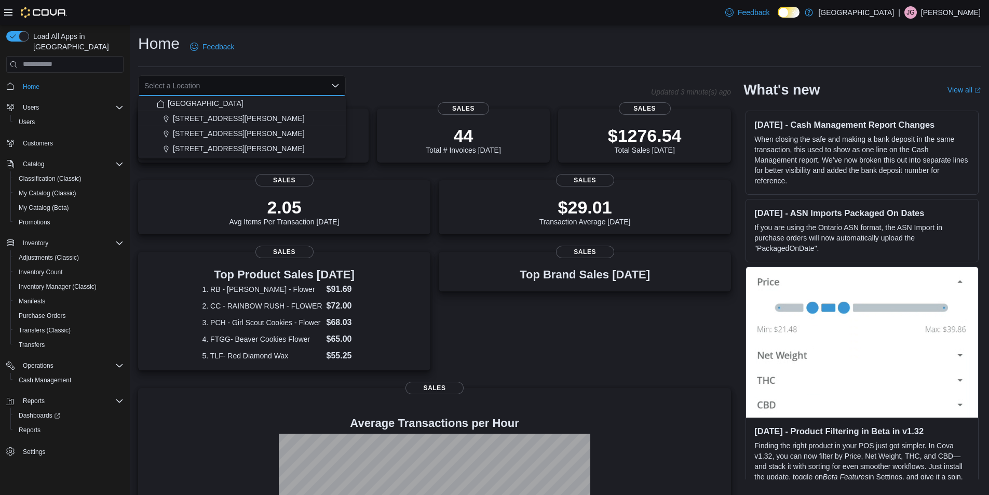  What do you see at coordinates (69, 330) in the screenshot?
I see `button: Transfers (Classic)` at bounding box center [69, 330].